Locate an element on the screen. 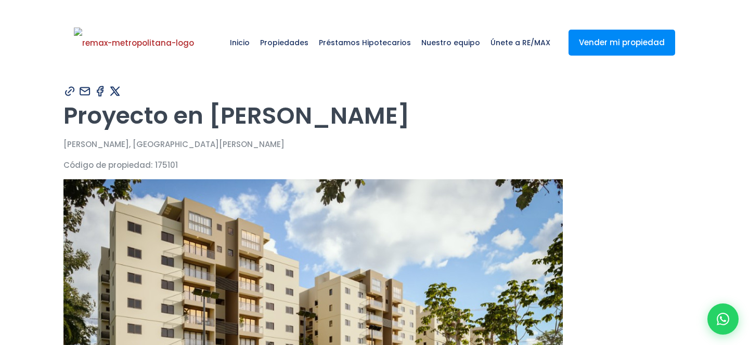 The height and width of the screenshot is (345, 749). span: Préstamos Hipotecarios is located at coordinates (364, 43).